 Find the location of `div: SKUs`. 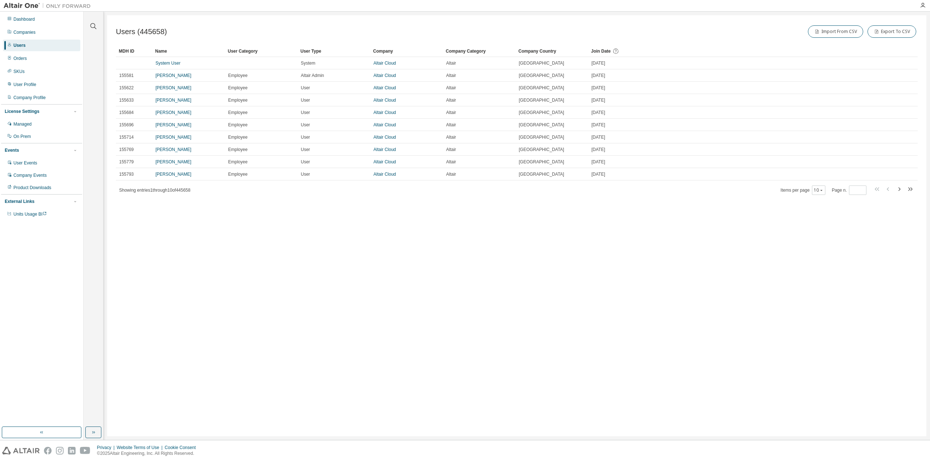

div: SKUs is located at coordinates (19, 72).